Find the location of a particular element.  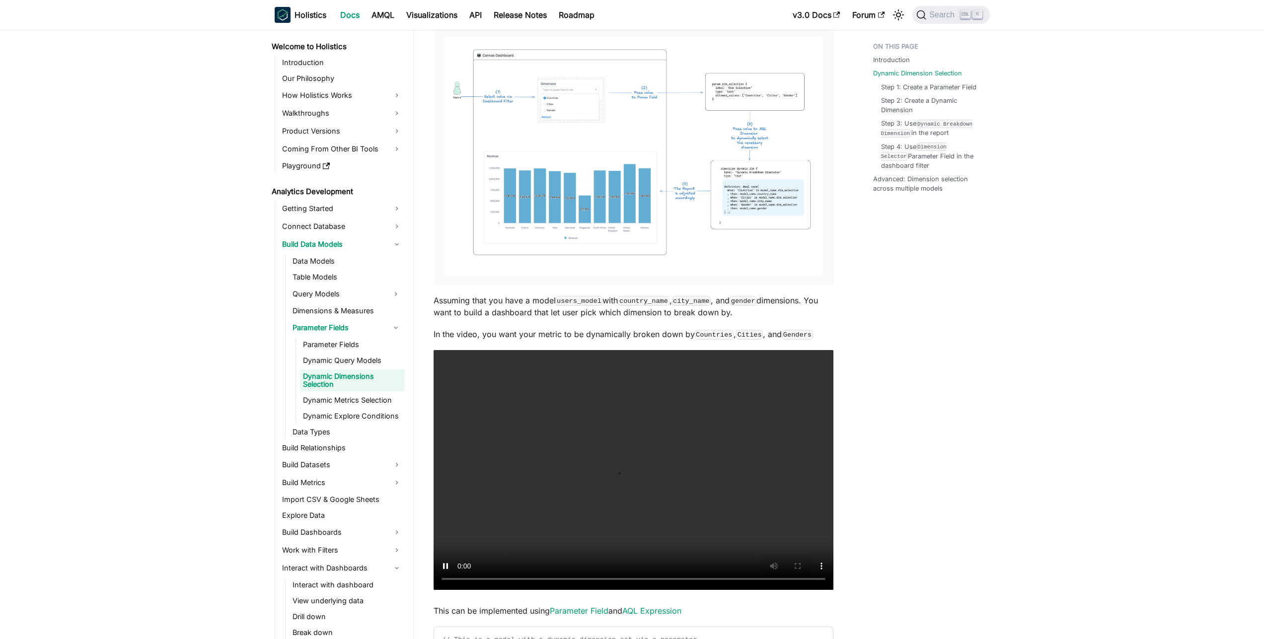

code: users_model is located at coordinates (579, 301).